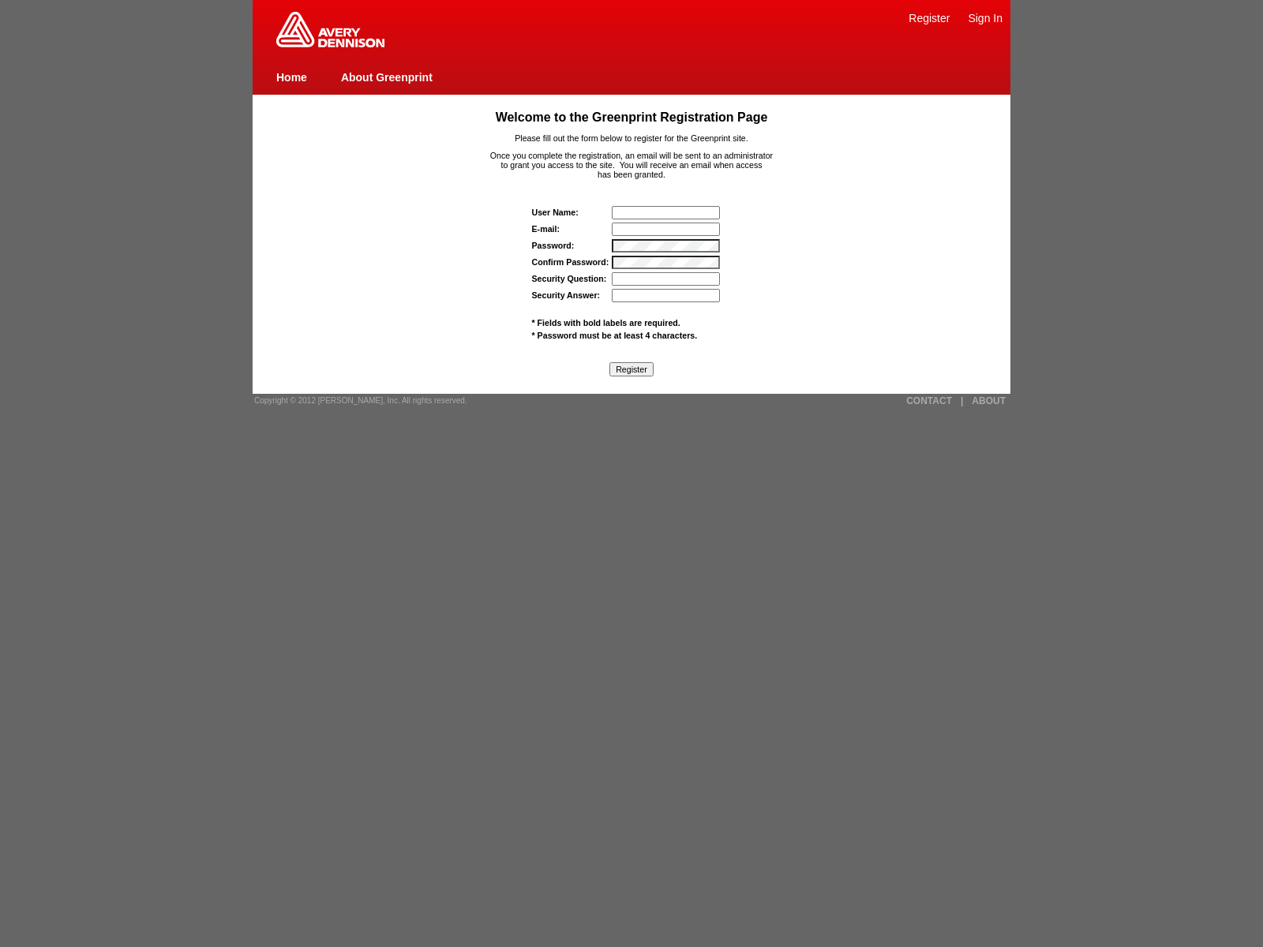 Image resolution: width=1263 pixels, height=947 pixels. I want to click on span: * Password must be at least 4 characters., so click(615, 336).